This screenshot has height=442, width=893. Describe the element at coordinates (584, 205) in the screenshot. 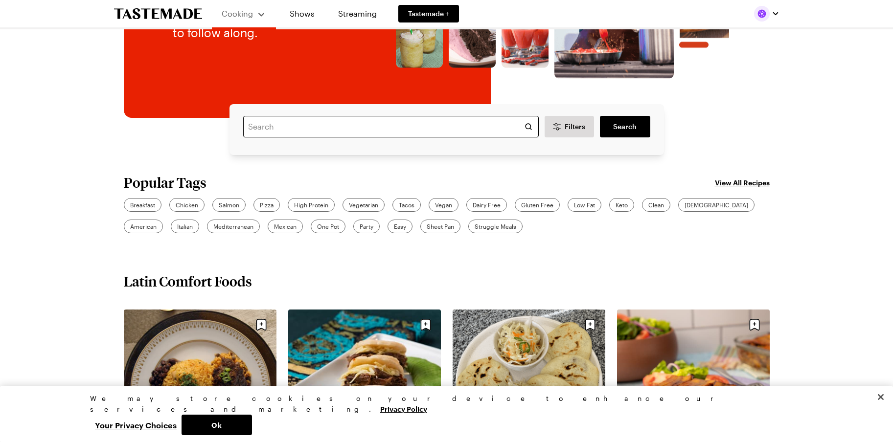

I see `span: Low Fat` at that location.